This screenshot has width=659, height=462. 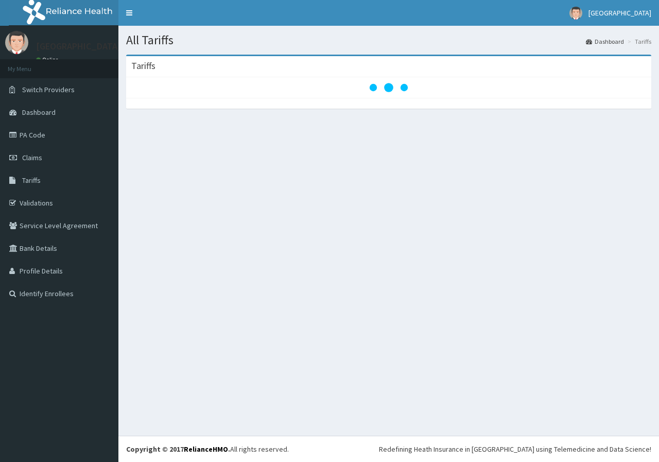 I want to click on footer: All rights reserved., so click(x=389, y=448).